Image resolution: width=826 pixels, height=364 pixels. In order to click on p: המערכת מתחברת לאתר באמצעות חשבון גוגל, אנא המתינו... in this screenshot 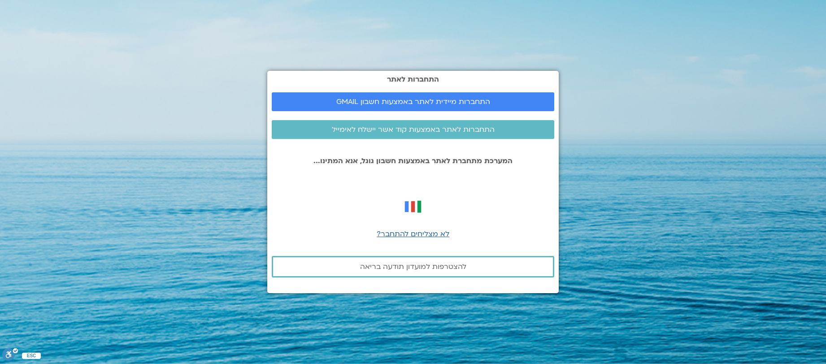, I will do `click(413, 161)`.